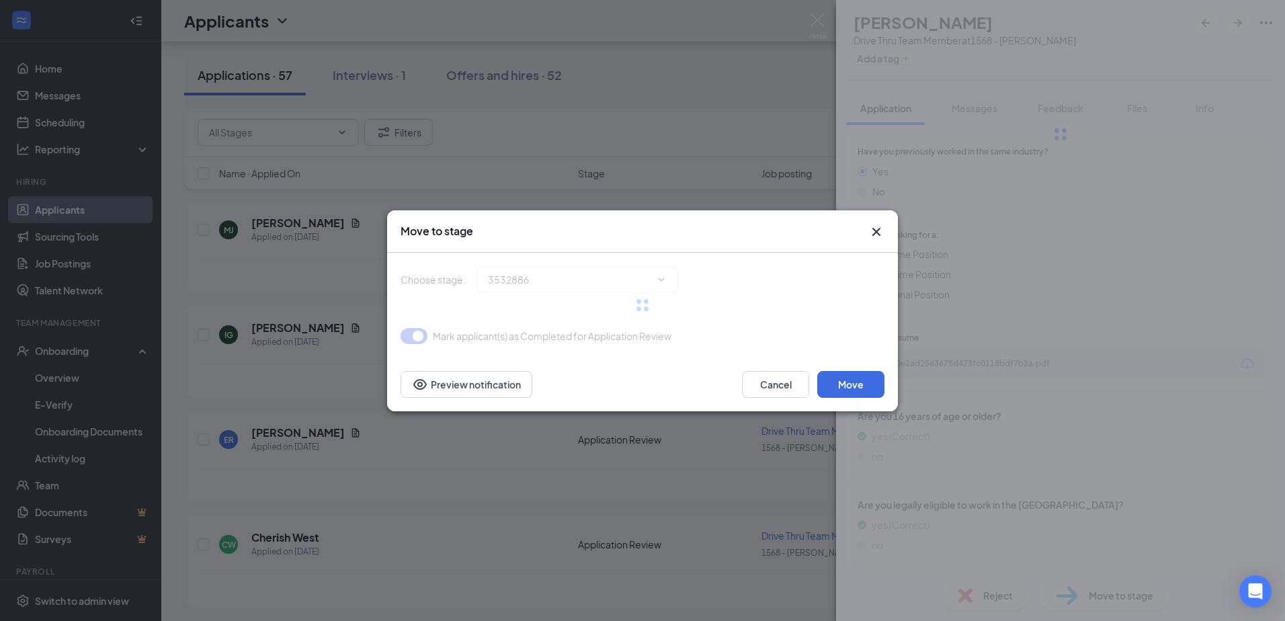  Describe the element at coordinates (1255, 591) in the screenshot. I see `div: Open Intercom Messenger` at that location.